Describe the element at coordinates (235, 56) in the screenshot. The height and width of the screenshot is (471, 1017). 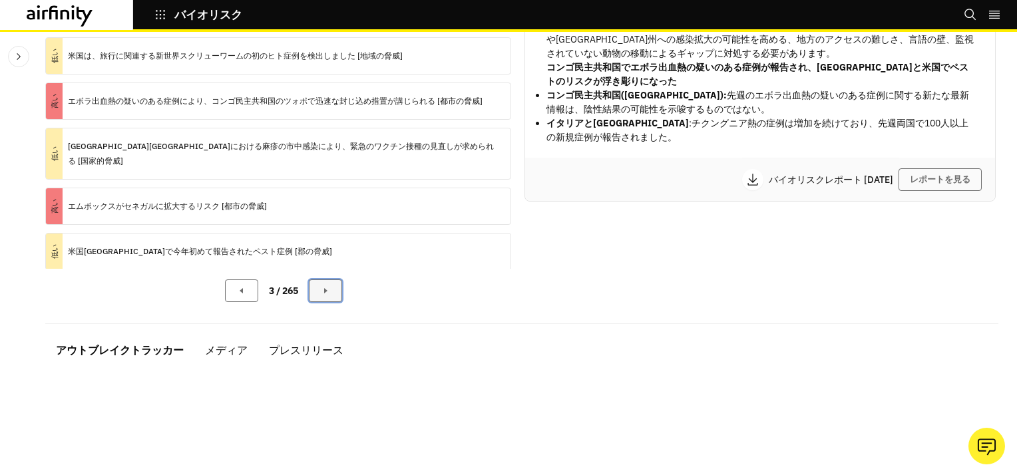
I see `p: 米国は、旅行に関連する新世界スクリューワームの初のヒト症例を検出しました [地域の脅威]` at that location.